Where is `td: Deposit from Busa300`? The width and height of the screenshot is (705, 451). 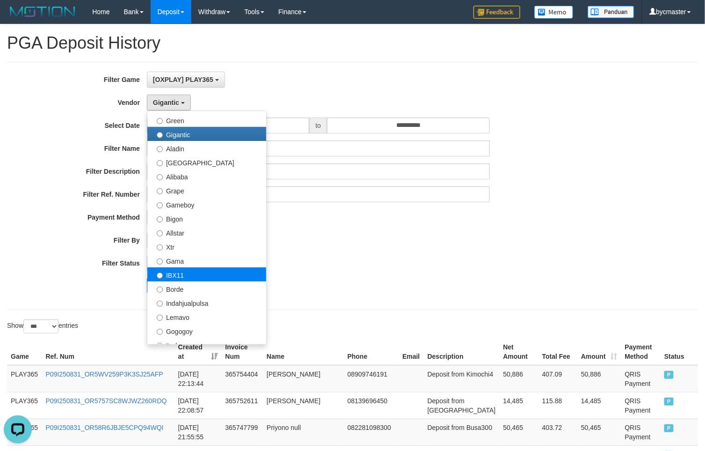 td: Deposit from Busa300 is located at coordinates (462, 432).